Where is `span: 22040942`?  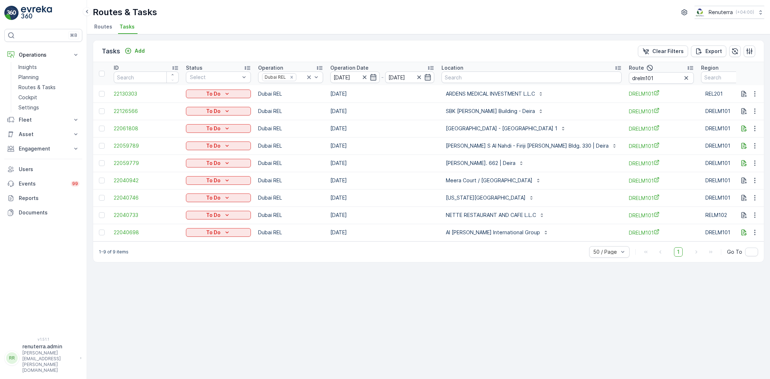 span: 22040942 is located at coordinates (146, 180).